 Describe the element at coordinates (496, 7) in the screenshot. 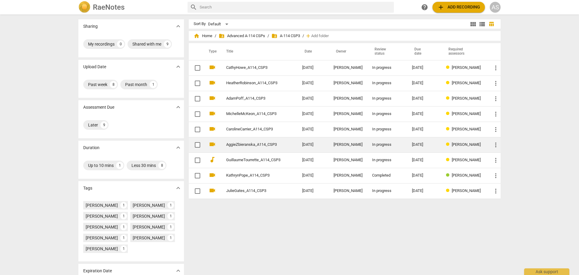

I see `div: AS` at that location.